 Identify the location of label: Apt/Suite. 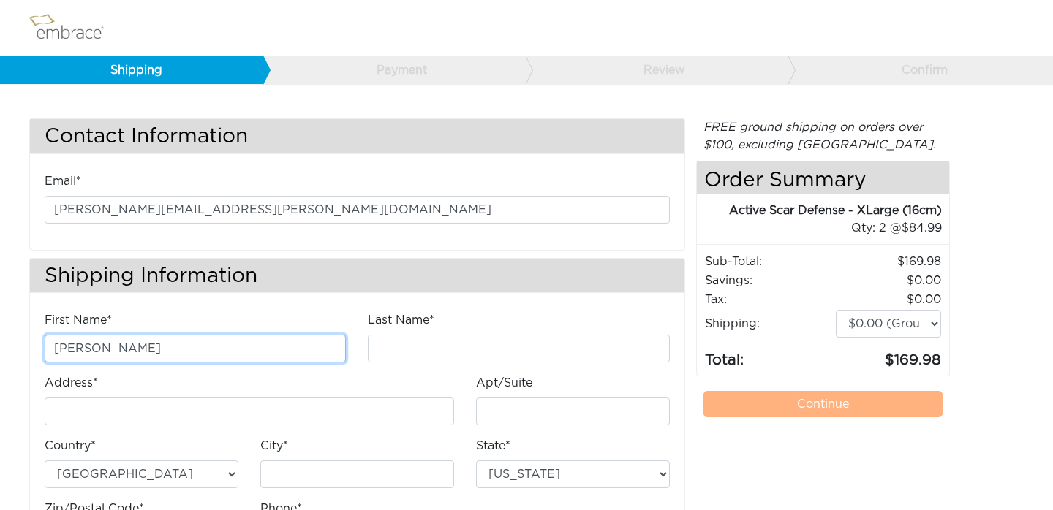
(504, 383).